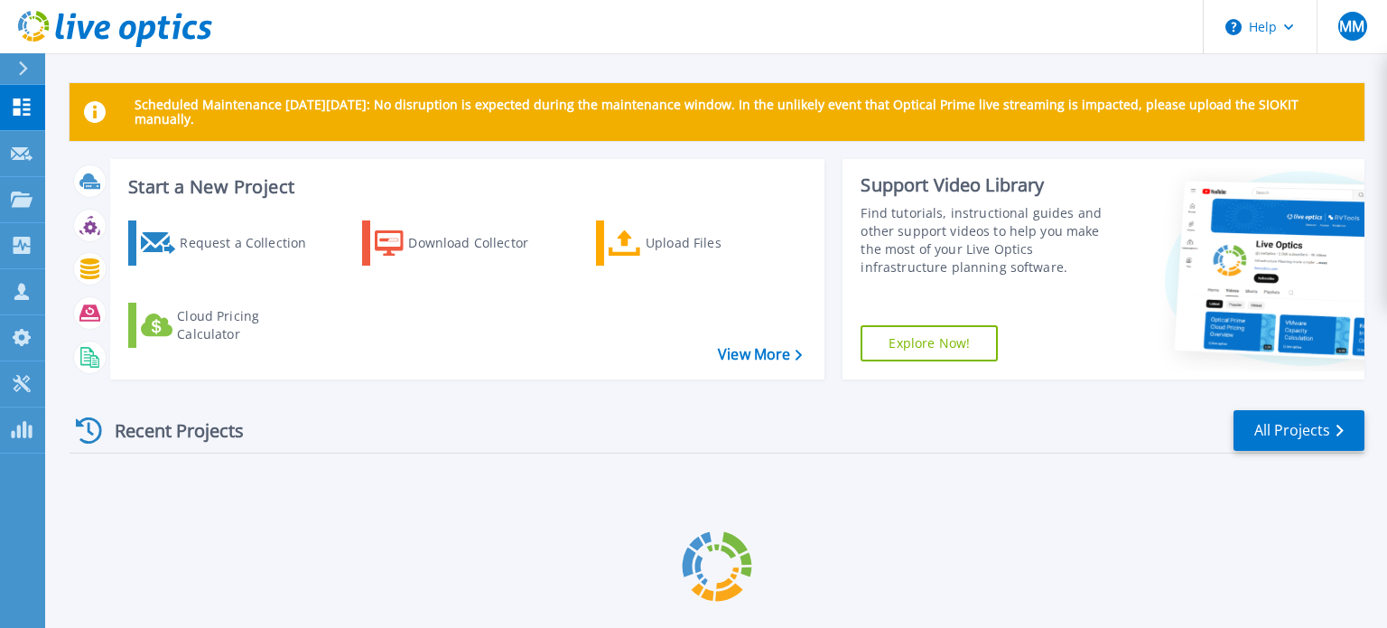  What do you see at coordinates (169, 430) in the screenshot?
I see `div: Recent Projects` at bounding box center [169, 430].